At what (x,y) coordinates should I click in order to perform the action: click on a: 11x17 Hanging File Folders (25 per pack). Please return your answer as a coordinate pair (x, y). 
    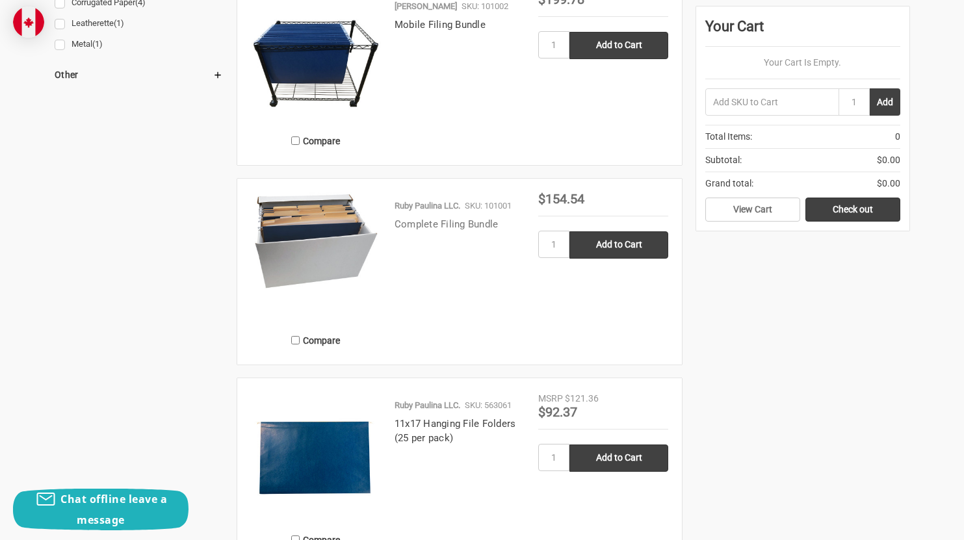
    Looking at the image, I should click on (455, 431).